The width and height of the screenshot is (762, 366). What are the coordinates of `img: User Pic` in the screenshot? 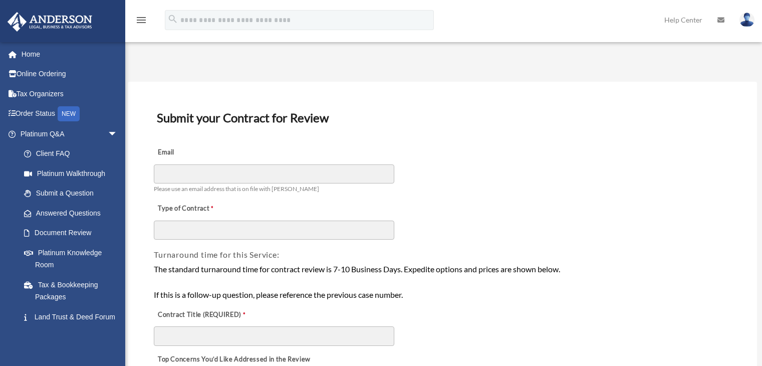 It's located at (747, 20).